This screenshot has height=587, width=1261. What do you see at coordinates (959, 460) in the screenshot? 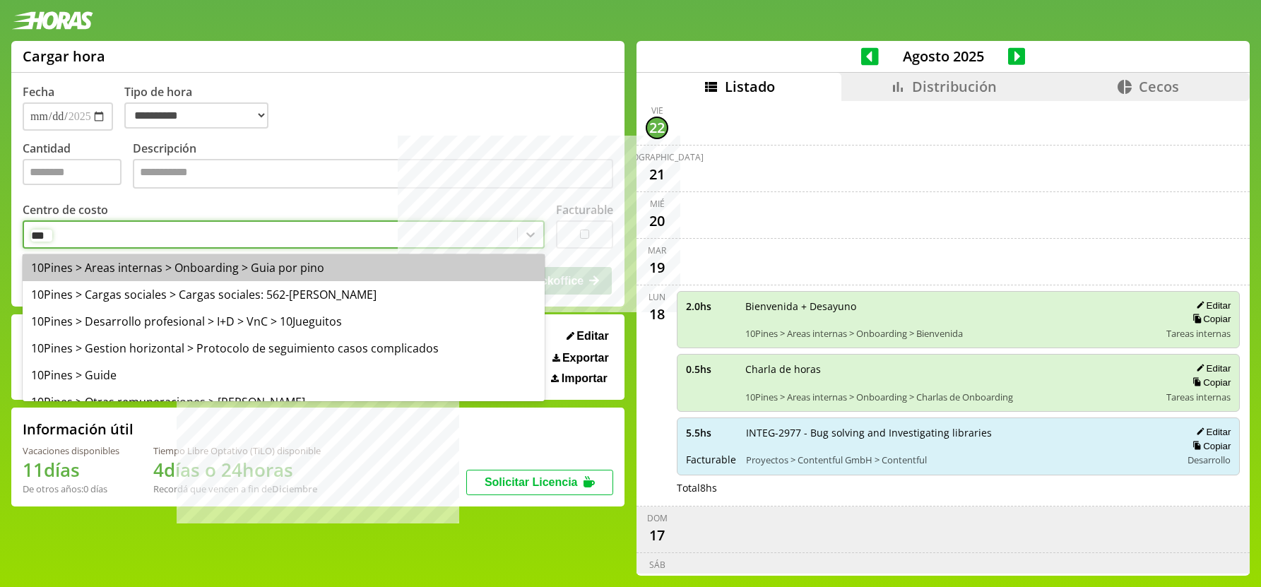
I see `span: Proyectos > Contentful GmbH > Contentful` at bounding box center [959, 460].